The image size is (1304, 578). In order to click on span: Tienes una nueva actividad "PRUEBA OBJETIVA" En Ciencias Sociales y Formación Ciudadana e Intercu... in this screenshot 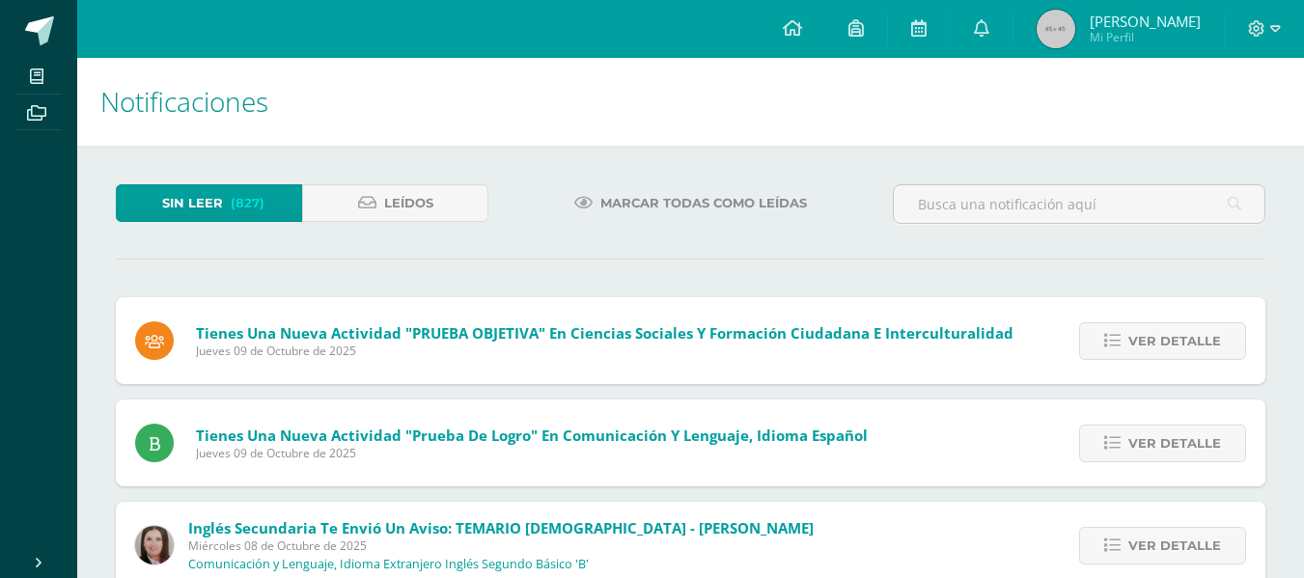, I will do `click(604, 333)`.